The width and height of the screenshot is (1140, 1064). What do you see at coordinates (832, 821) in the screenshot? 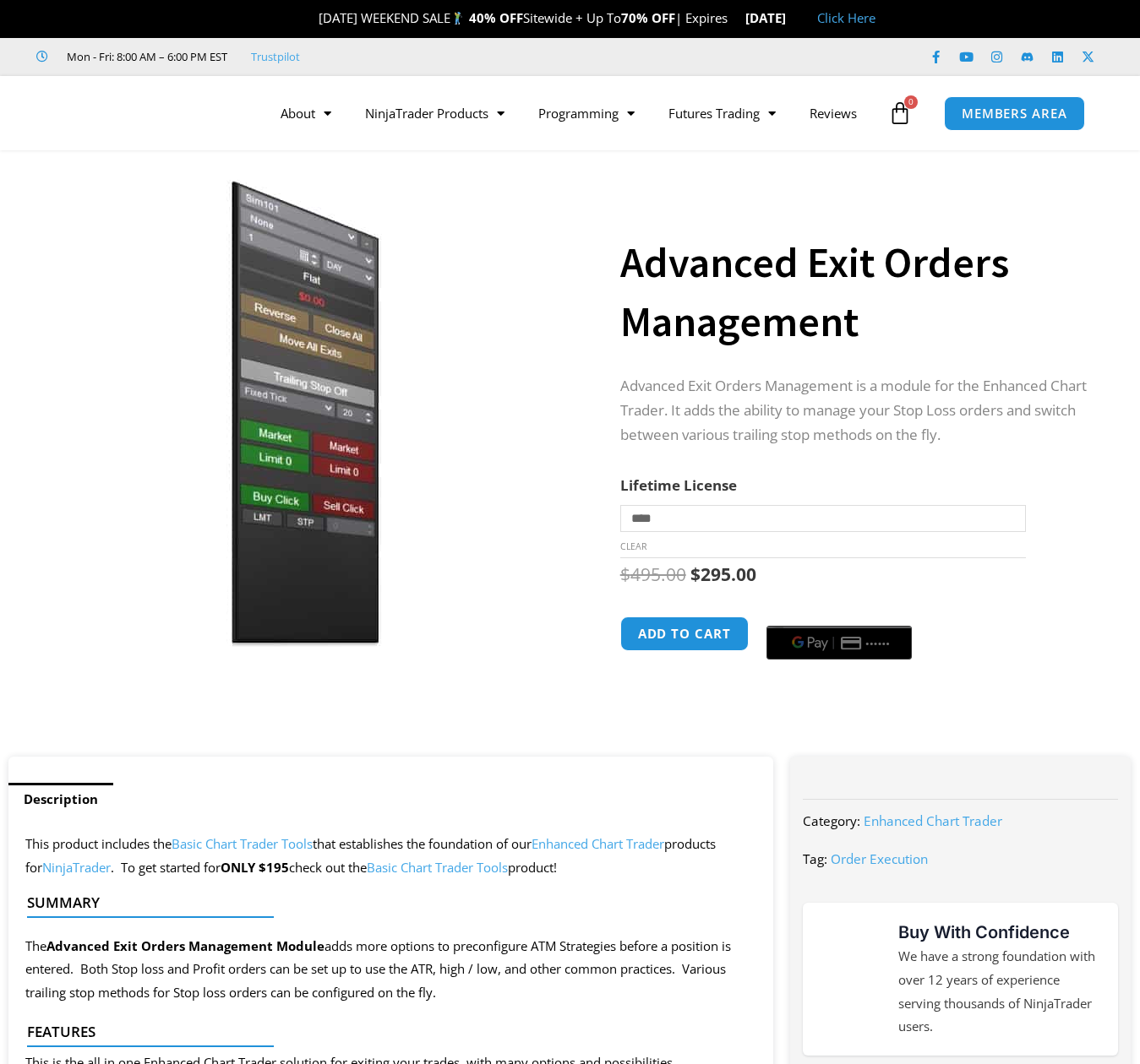
I see `span: Category:` at bounding box center [832, 821].